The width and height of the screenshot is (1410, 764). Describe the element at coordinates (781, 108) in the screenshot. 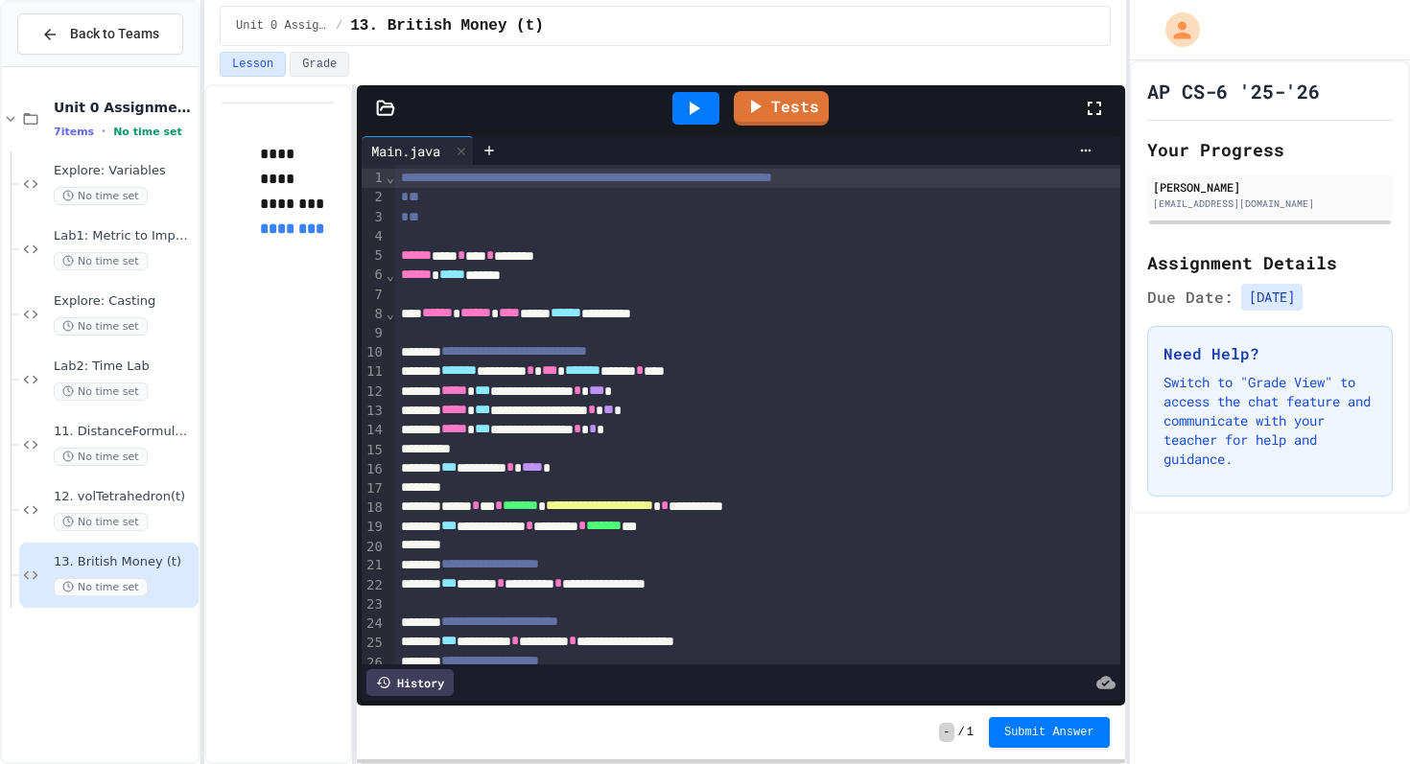

I see `a: Tests` at that location.